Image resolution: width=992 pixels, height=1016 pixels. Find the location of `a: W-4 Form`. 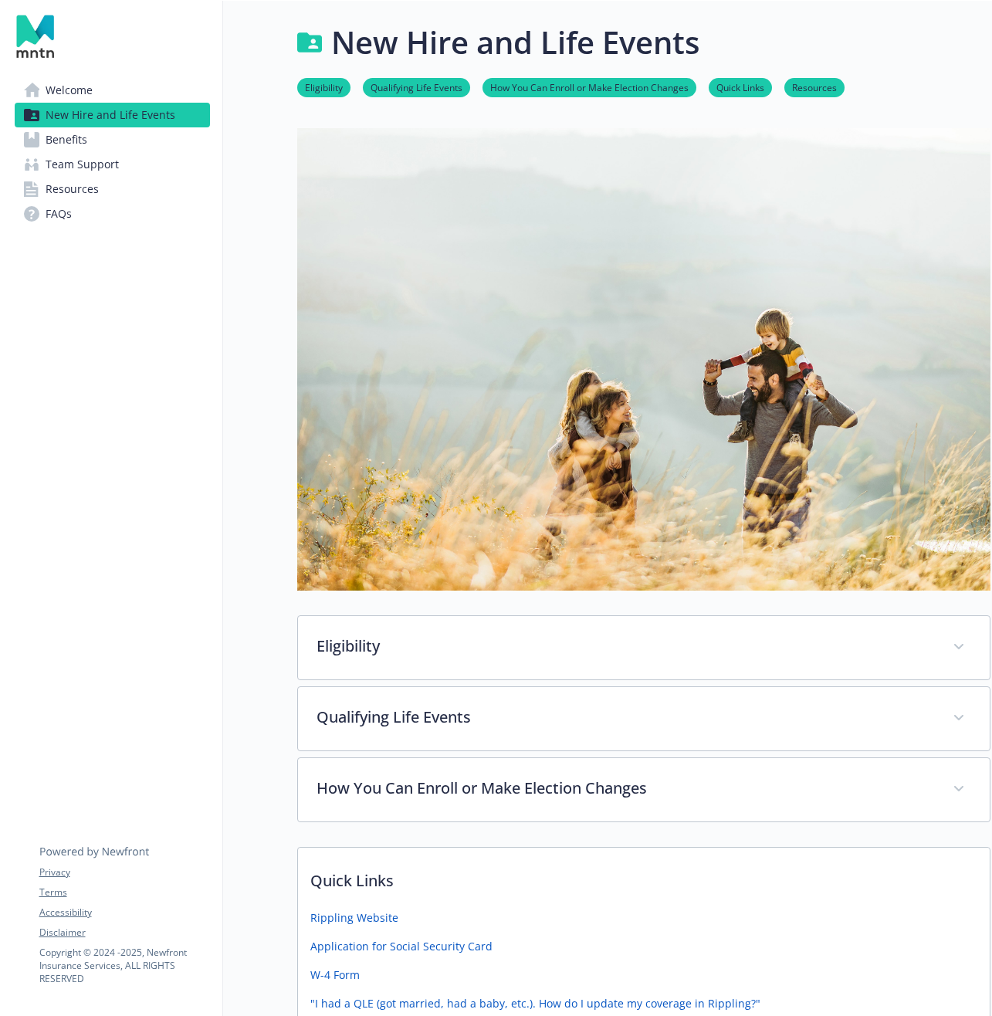

a: W-4 Form is located at coordinates (335, 974).